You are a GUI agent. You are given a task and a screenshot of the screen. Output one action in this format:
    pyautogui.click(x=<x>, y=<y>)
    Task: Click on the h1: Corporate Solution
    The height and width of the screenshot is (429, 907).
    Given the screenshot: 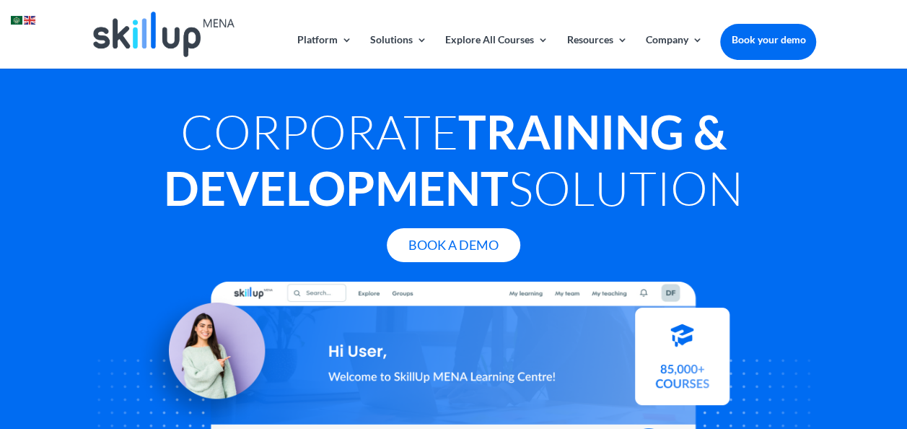 What is the action you would take?
    pyautogui.click(x=454, y=163)
    